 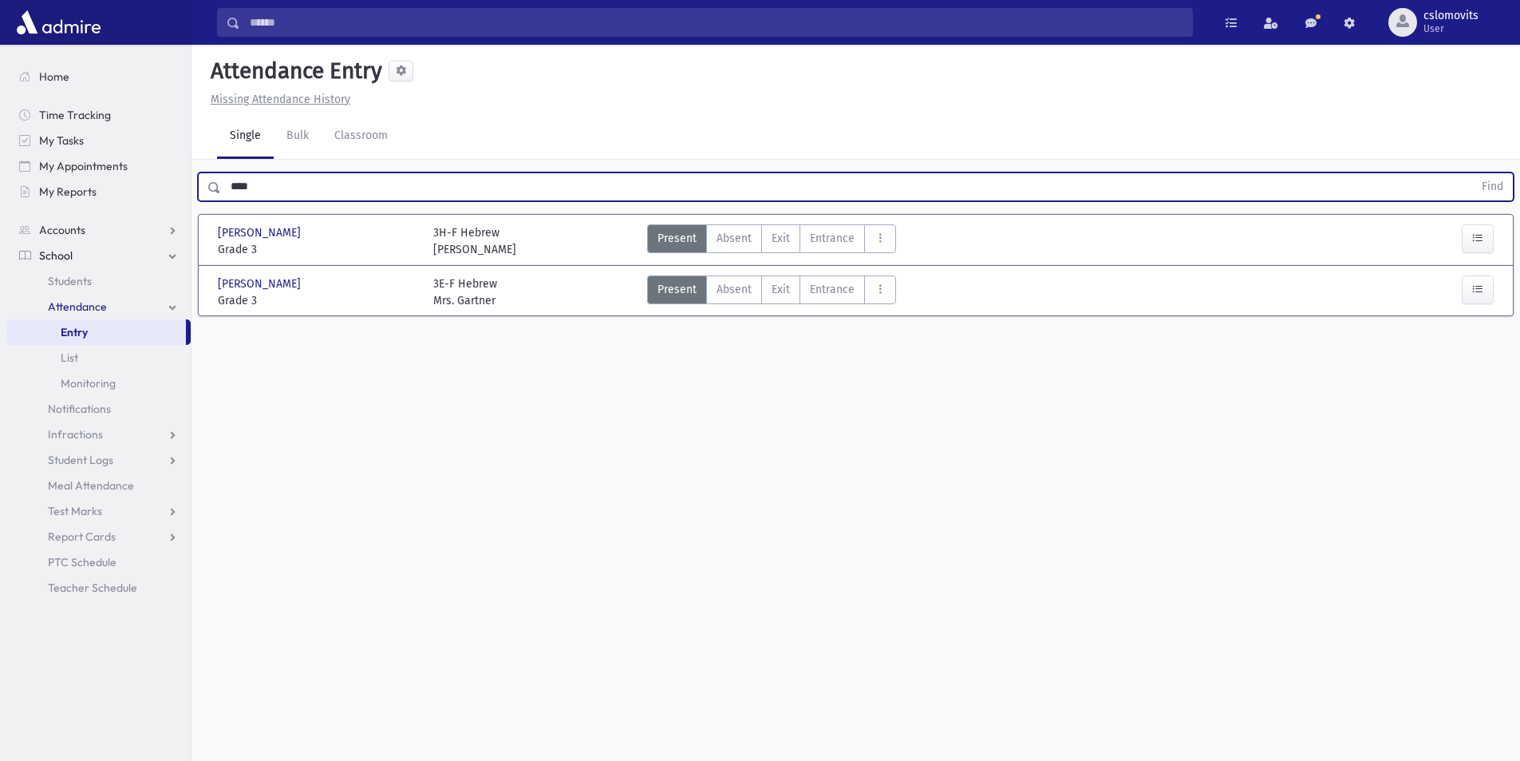 I want to click on span: cslomovits, so click(x=1451, y=16).